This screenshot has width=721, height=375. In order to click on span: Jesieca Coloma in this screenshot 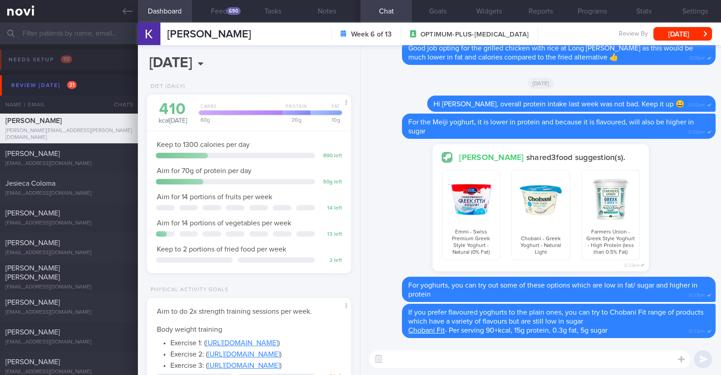, I will do `click(30, 183)`.